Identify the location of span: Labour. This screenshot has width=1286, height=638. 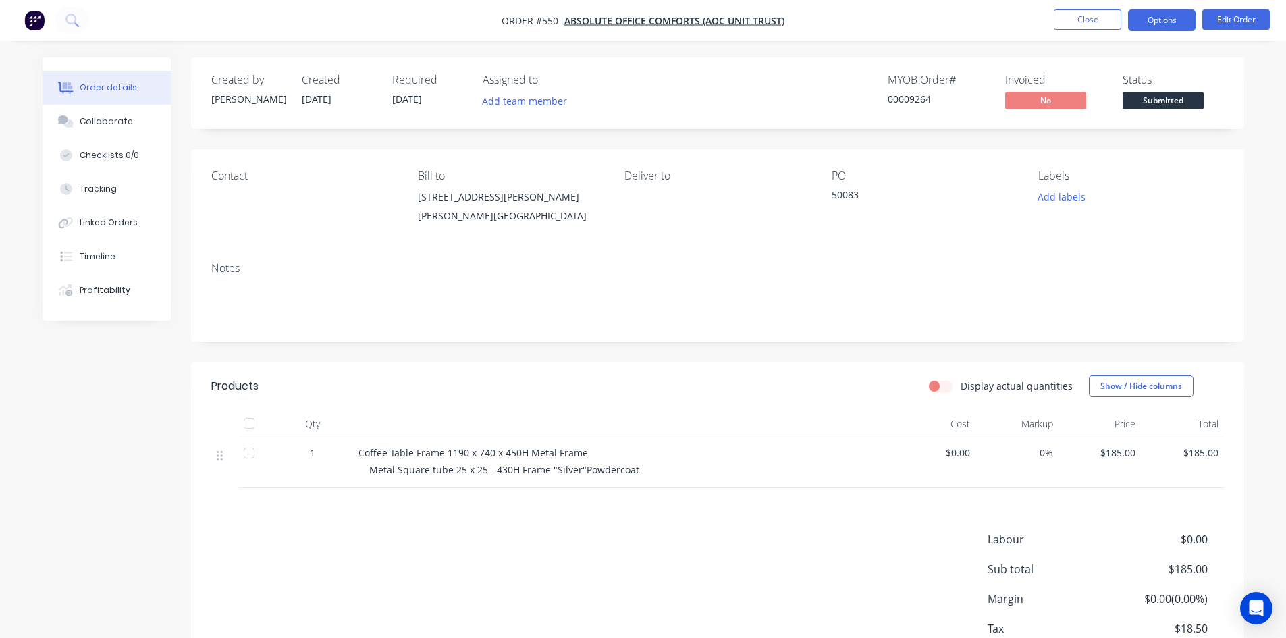
(1047, 539).